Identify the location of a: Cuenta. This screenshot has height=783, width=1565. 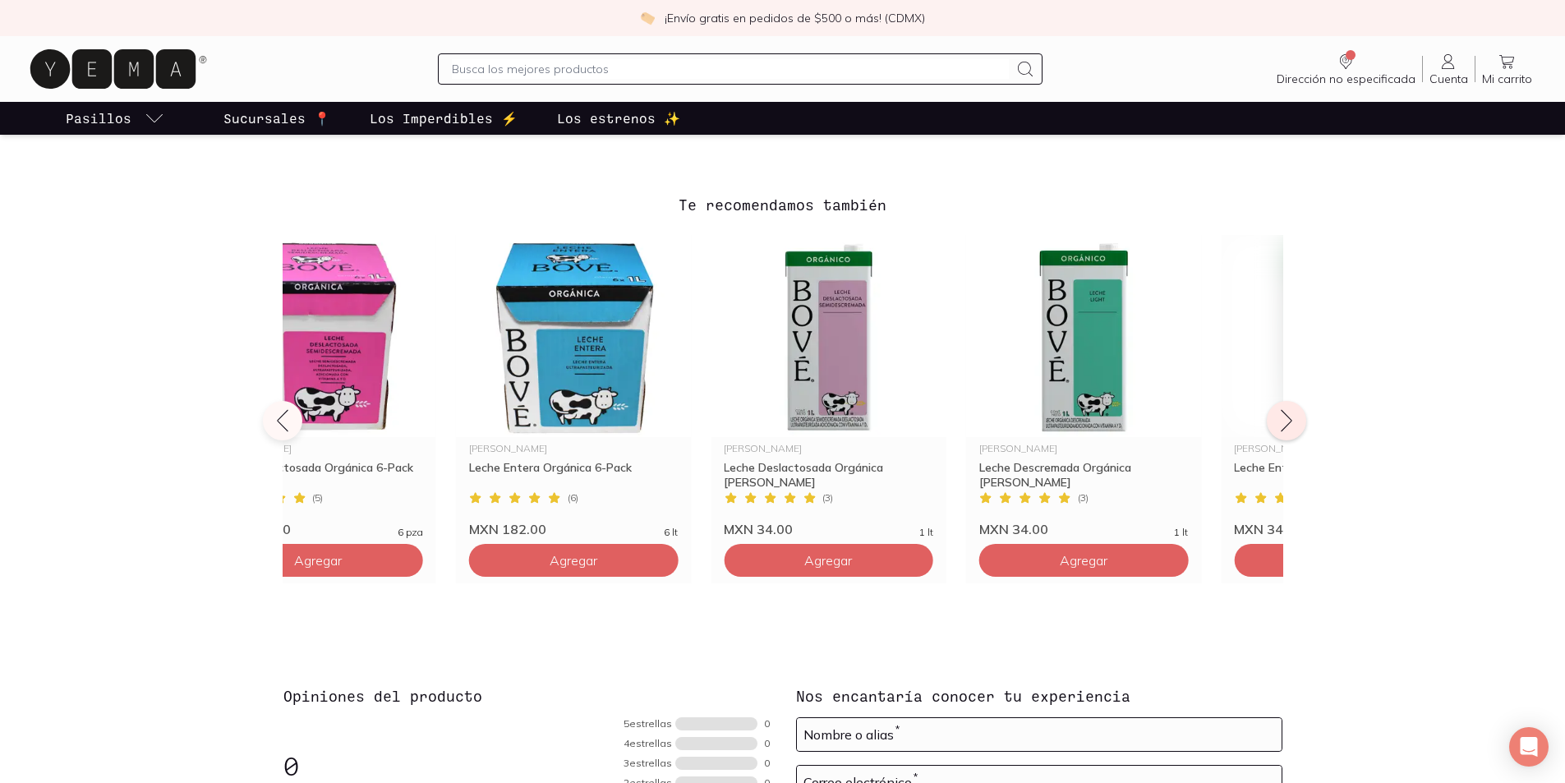
(1448, 69).